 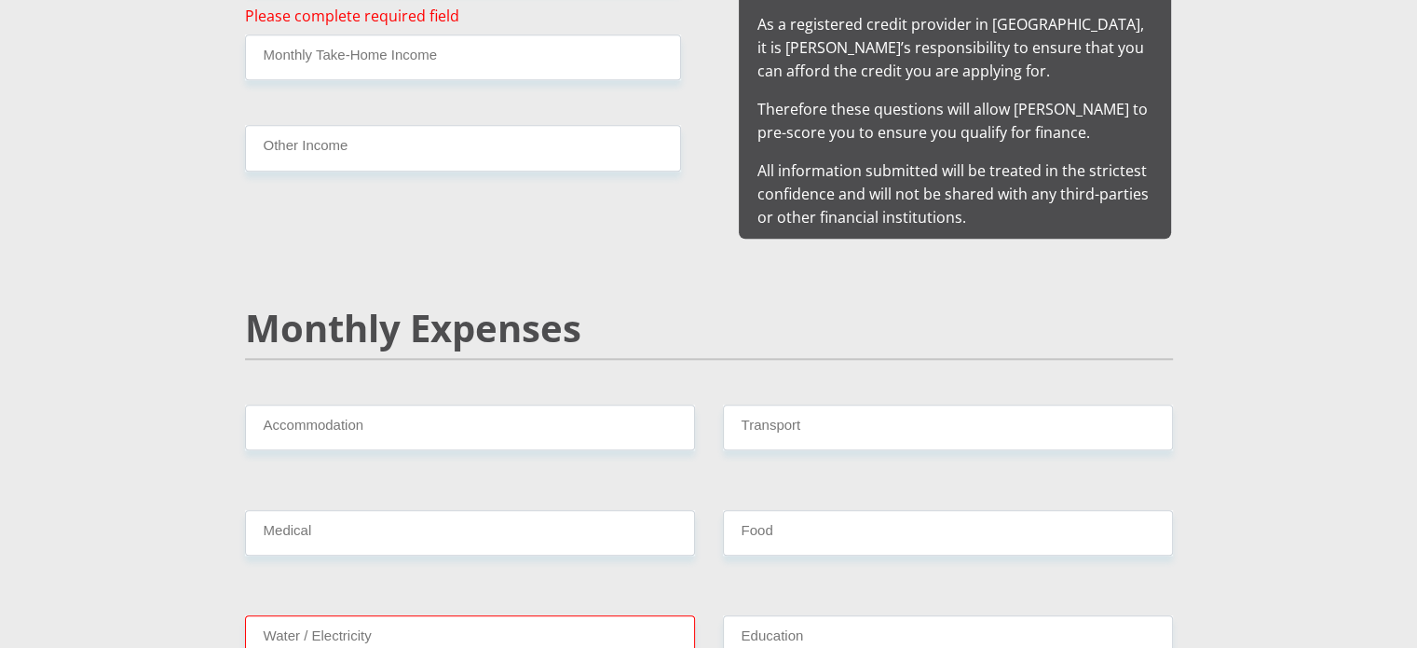 I want to click on input: Expenses - Accommodation, so click(x=470, y=427).